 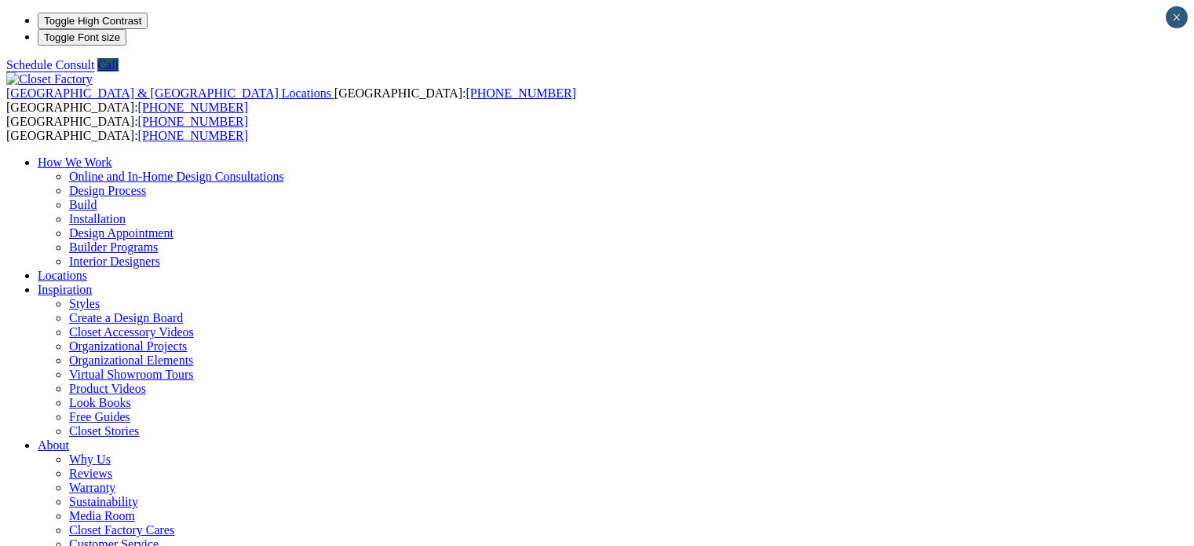 I want to click on a: Installation, so click(x=97, y=218).